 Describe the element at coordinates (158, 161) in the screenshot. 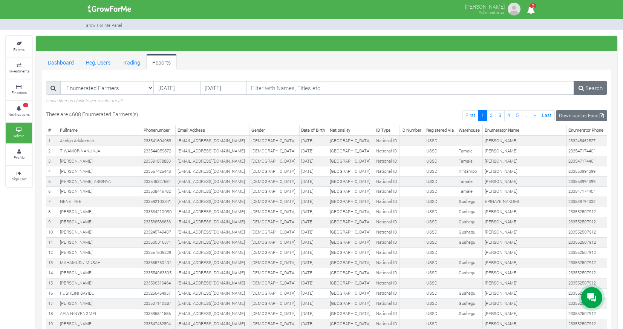

I see `td: 233591878883` at that location.